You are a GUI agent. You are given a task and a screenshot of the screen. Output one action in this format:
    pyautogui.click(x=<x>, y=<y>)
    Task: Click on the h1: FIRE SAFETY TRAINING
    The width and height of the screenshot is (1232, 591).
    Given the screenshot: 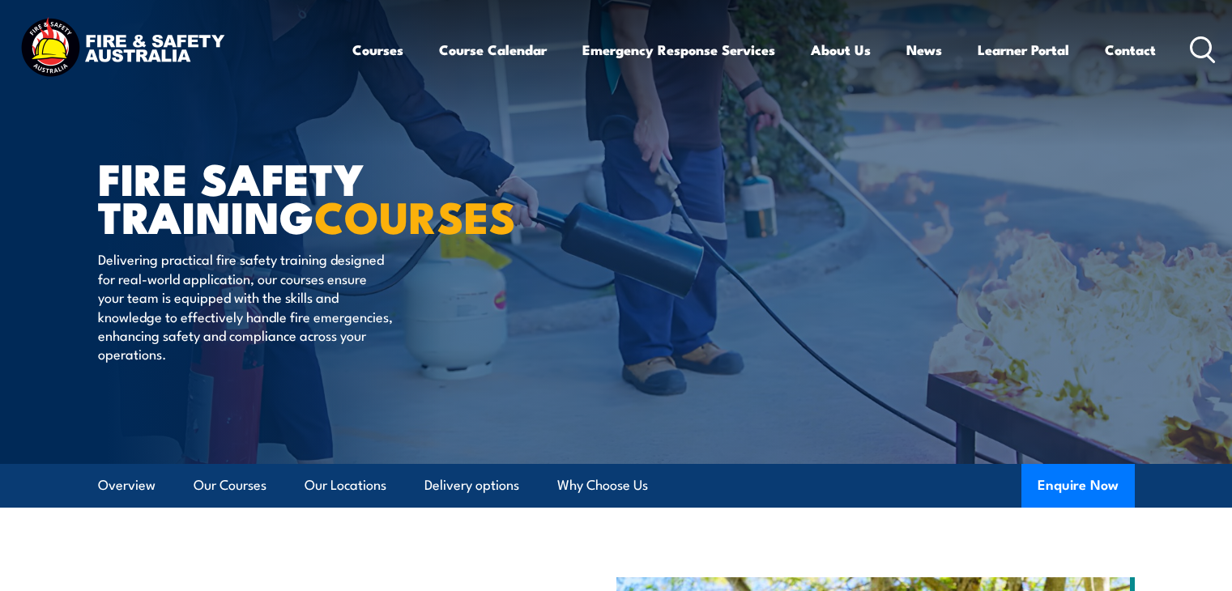 What is the action you would take?
    pyautogui.click(x=298, y=196)
    